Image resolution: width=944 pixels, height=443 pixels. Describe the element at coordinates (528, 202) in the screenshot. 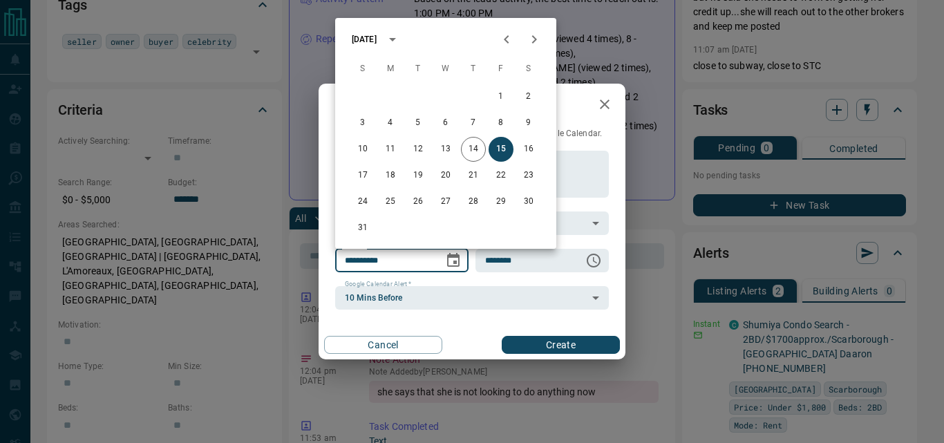

I see `button: 30` at that location.